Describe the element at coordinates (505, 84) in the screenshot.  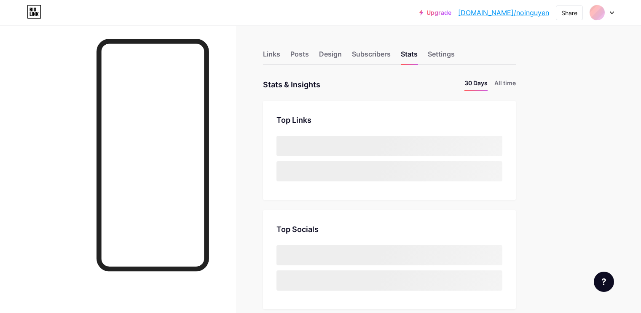
I see `li: All time` at that location.